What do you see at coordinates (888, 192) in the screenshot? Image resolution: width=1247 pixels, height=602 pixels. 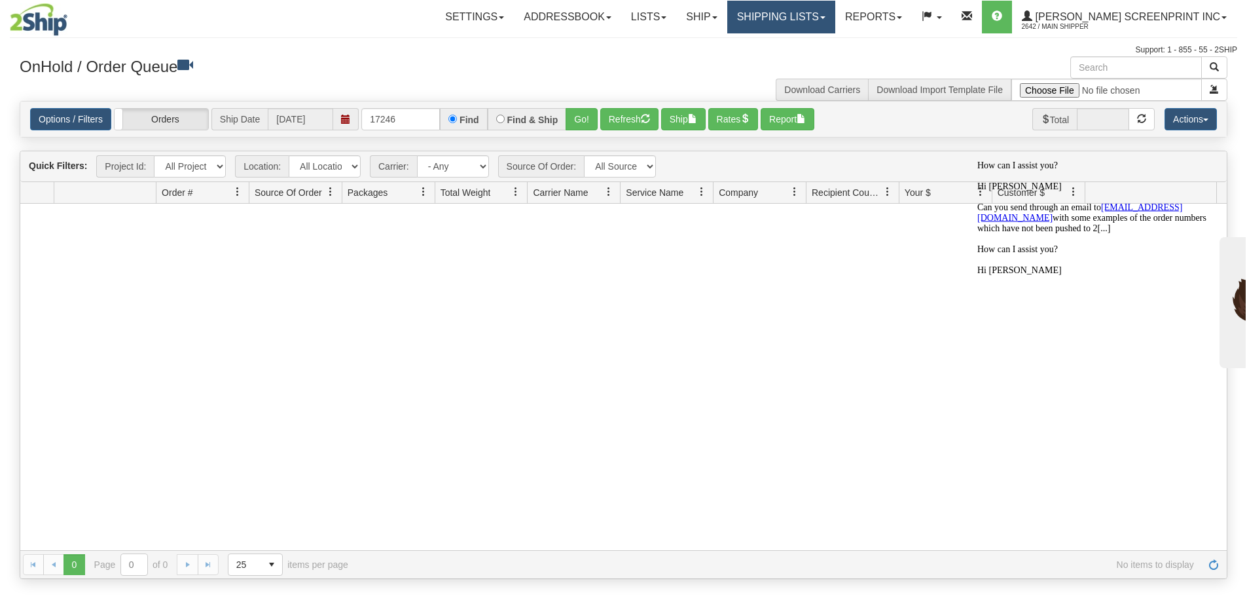 I see `a: Recipient Country filter column settings` at bounding box center [888, 192].